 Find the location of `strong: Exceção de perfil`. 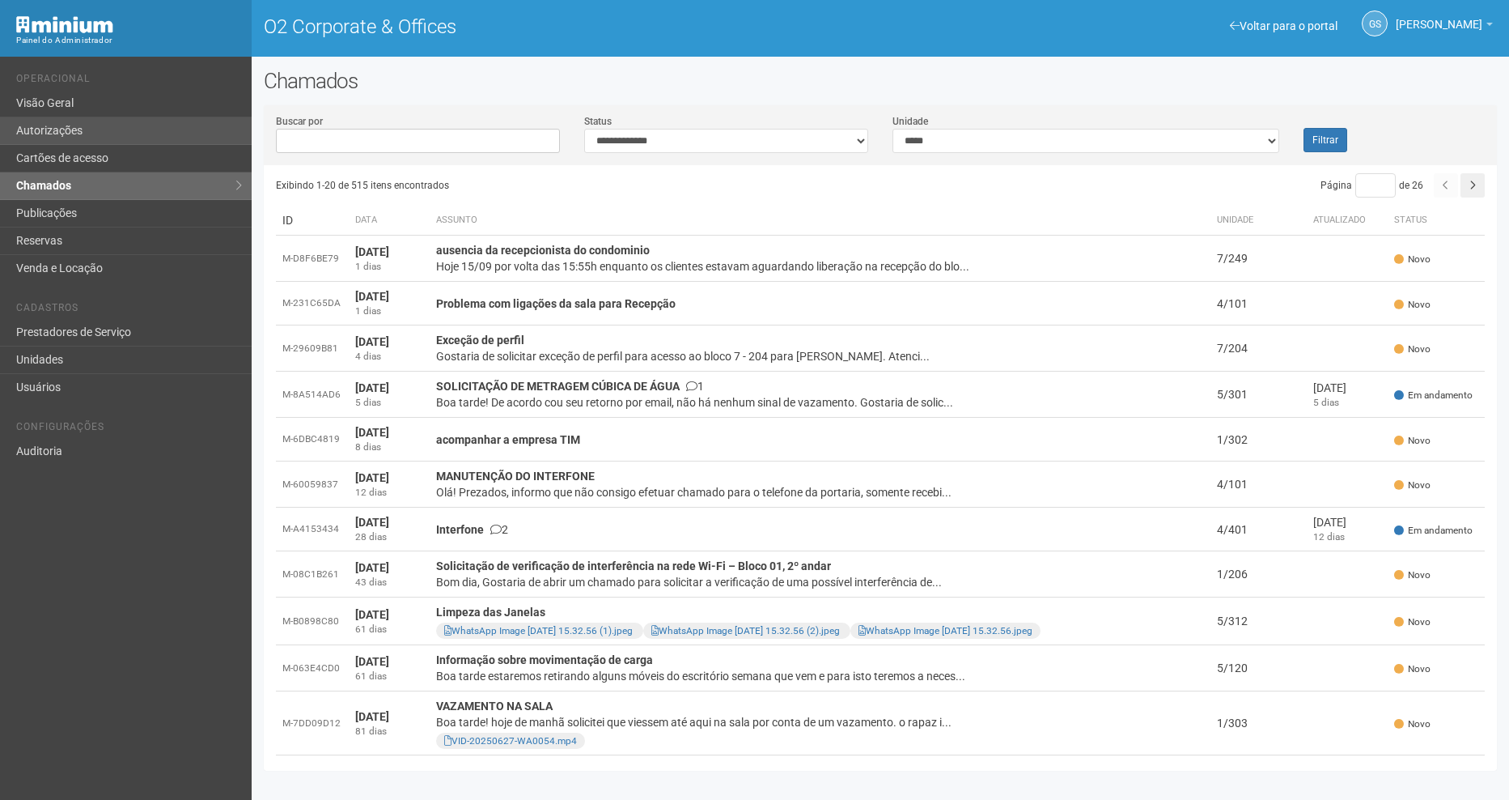

strong: Exceção de perfil is located at coordinates (480, 340).